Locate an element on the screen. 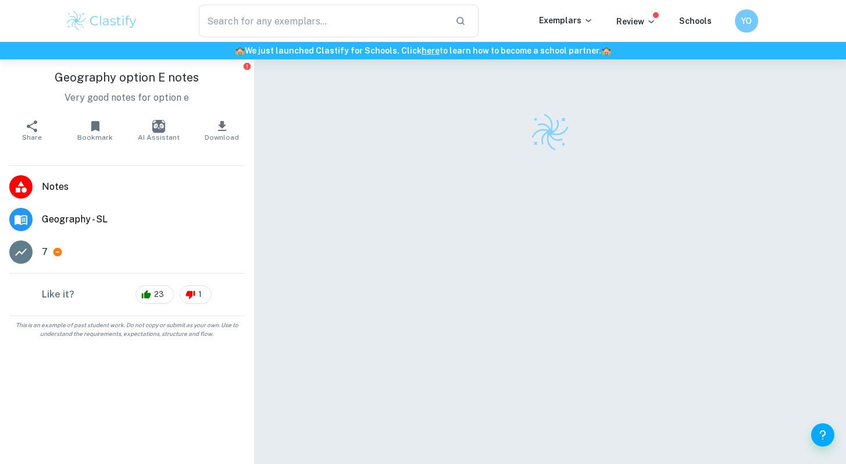 The image size is (846, 464). h6: YO is located at coordinates (746, 21).